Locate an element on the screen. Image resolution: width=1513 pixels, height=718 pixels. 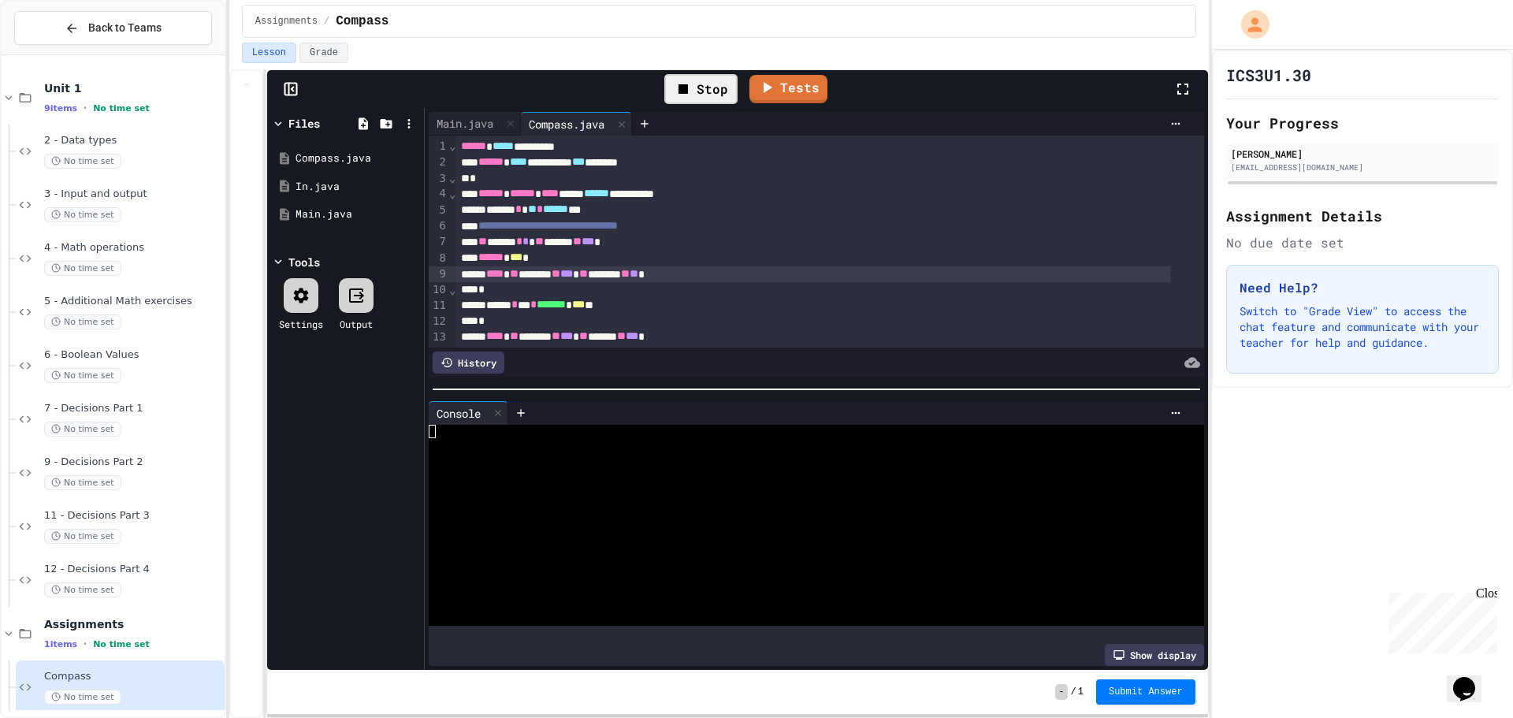
div: Tools is located at coordinates (304, 262).